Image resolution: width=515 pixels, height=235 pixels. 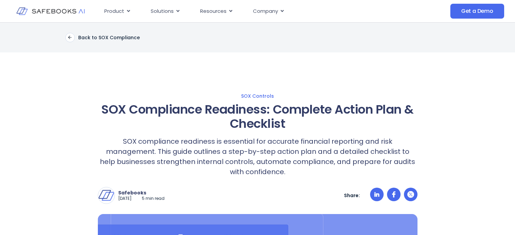 What do you see at coordinates (352, 196) in the screenshot?
I see `p: Share:` at bounding box center [352, 196].